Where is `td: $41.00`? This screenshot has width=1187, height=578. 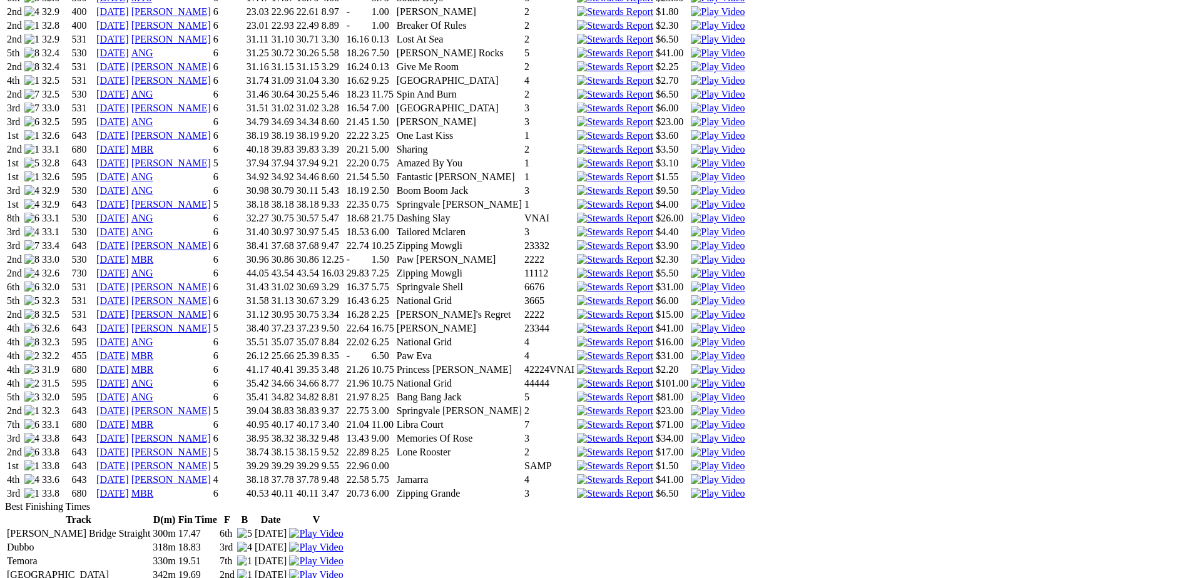
td: $41.00 is located at coordinates (672, 53).